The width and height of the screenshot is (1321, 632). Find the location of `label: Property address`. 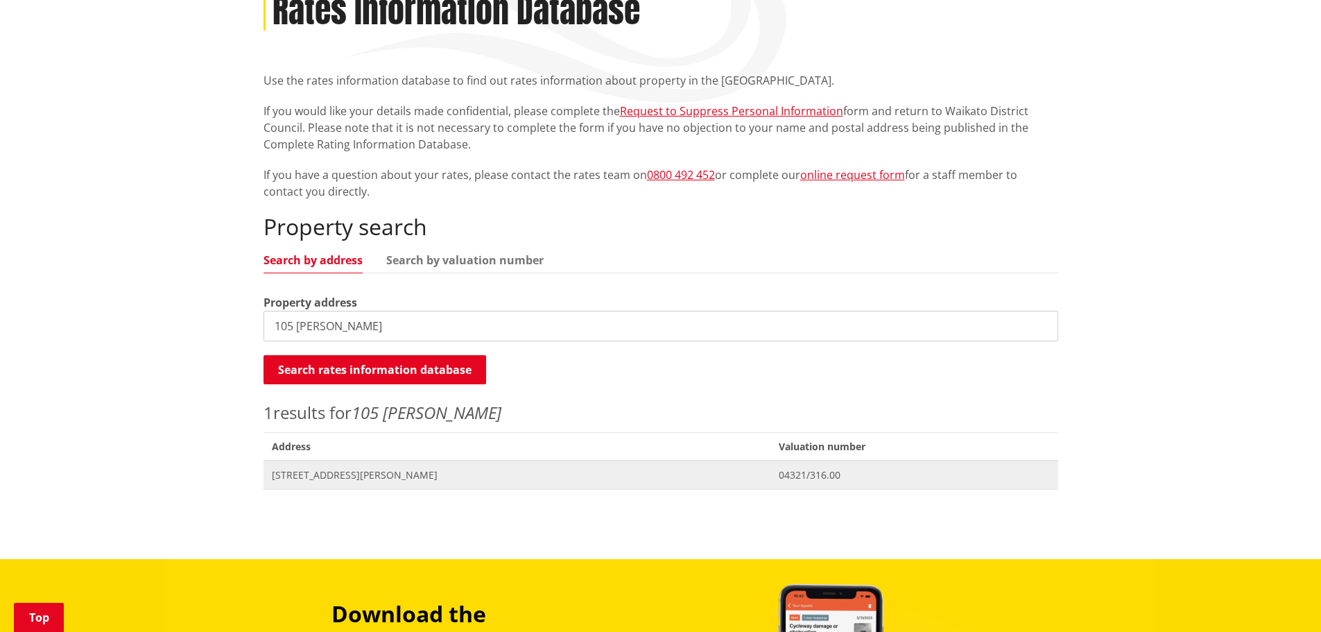

label: Property address is located at coordinates (310, 302).